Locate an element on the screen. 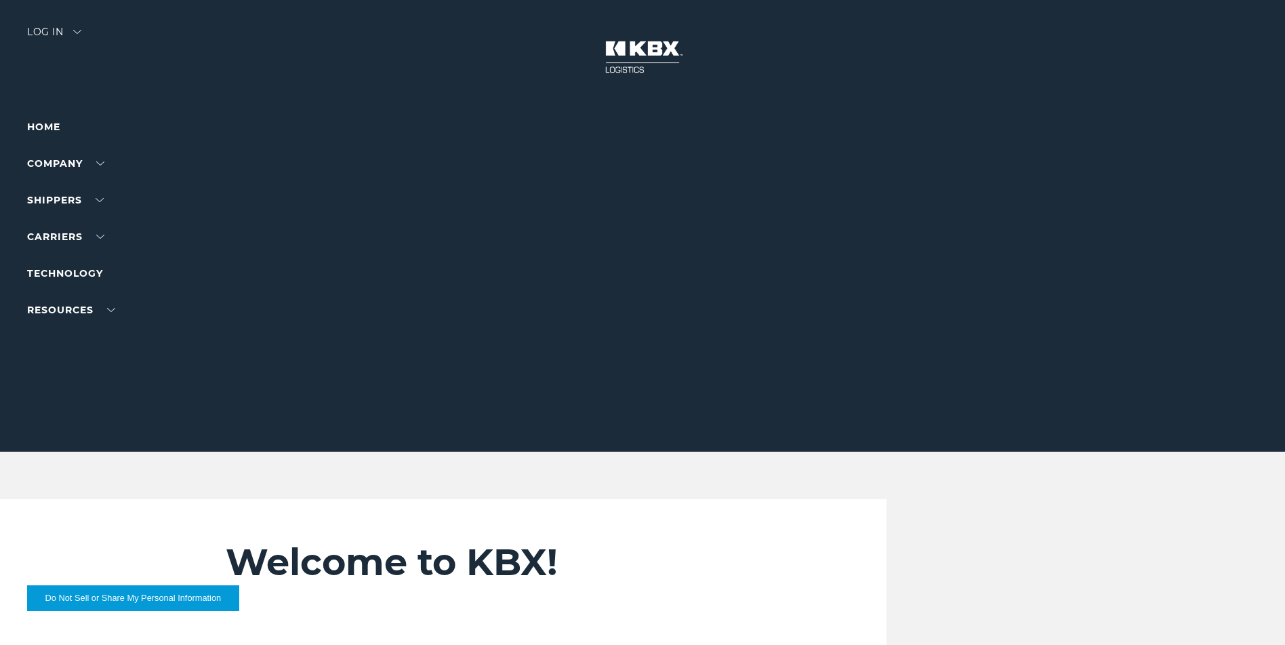 This screenshot has width=1285, height=645. a: Carriers is located at coordinates (66, 237).